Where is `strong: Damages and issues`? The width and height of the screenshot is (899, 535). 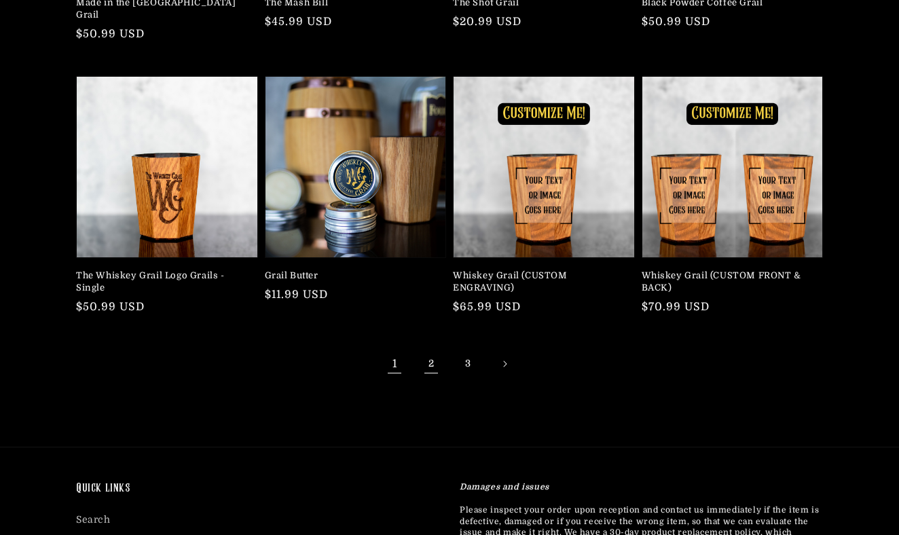
strong: Damages and issues is located at coordinates (504, 487).